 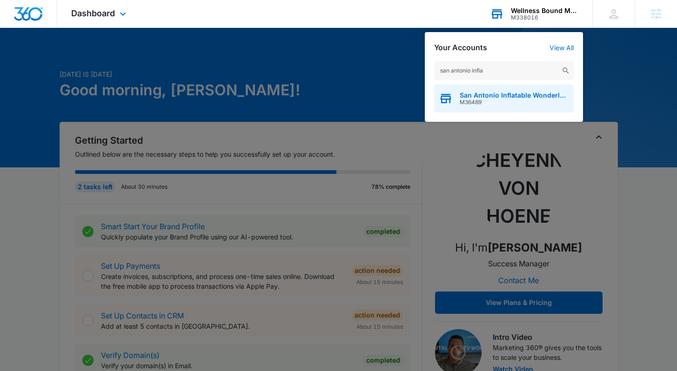 What do you see at coordinates (93, 13) in the screenshot?
I see `span: Dashboard` at bounding box center [93, 13].